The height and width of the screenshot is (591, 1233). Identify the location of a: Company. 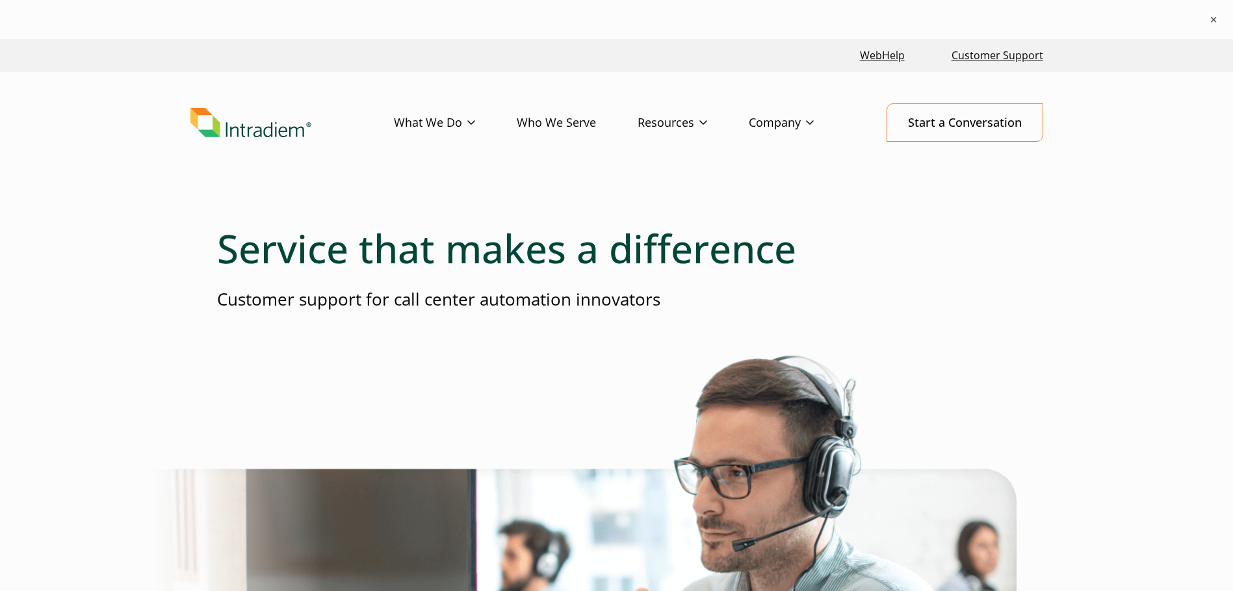
(802, 123).